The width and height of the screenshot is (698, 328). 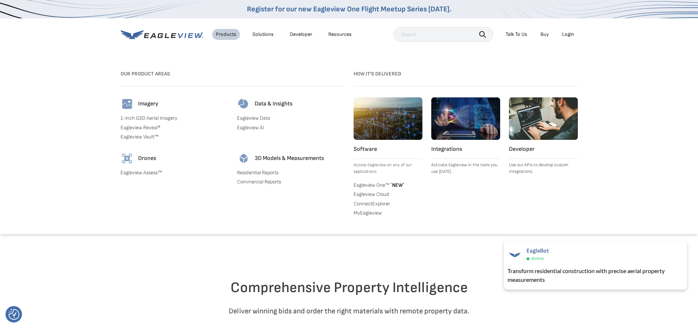 What do you see at coordinates (537, 251) in the screenshot?
I see `span: EagleBot` at bounding box center [537, 251].